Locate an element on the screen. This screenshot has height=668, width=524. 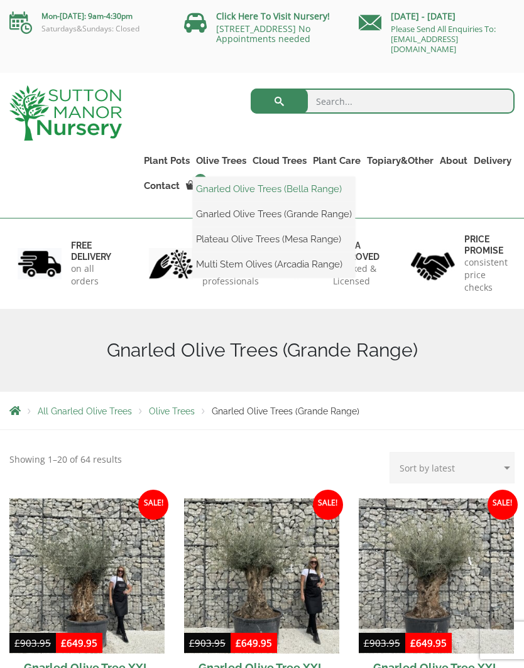
nav: Breadcrumbs is located at coordinates (262, 411).